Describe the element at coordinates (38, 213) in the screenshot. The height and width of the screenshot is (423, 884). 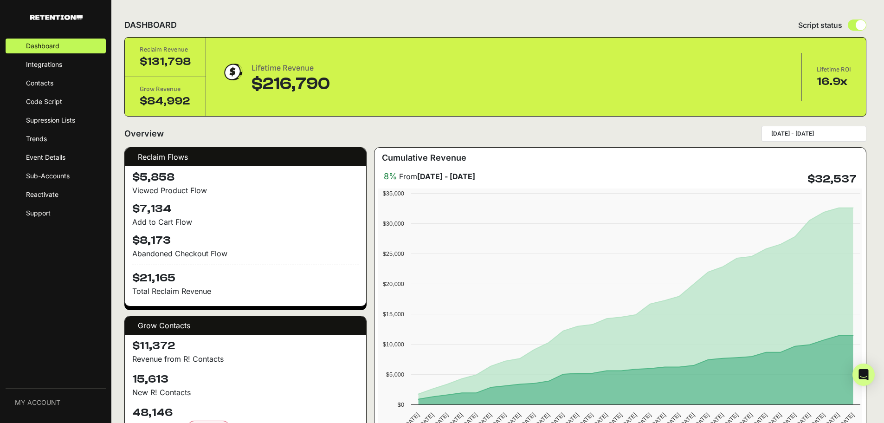
I see `span: Support` at that location.